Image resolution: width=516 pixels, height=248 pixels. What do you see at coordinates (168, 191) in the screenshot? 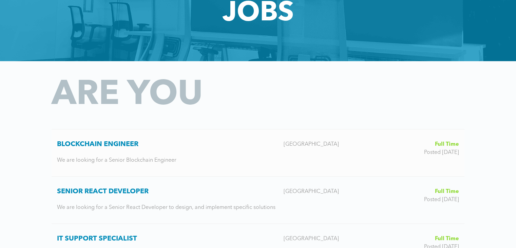
I see `h3: Senior React Developer` at bounding box center [168, 191].